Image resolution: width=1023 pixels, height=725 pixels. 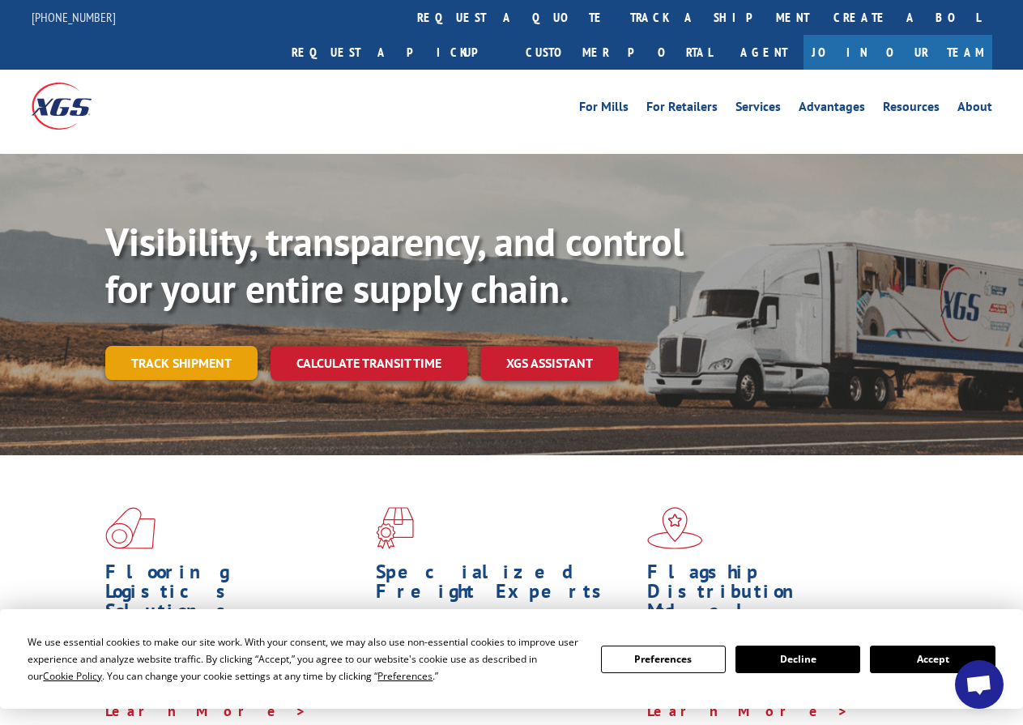 I want to click on h1: Flooring Logistics Solutions, so click(x=234, y=596).